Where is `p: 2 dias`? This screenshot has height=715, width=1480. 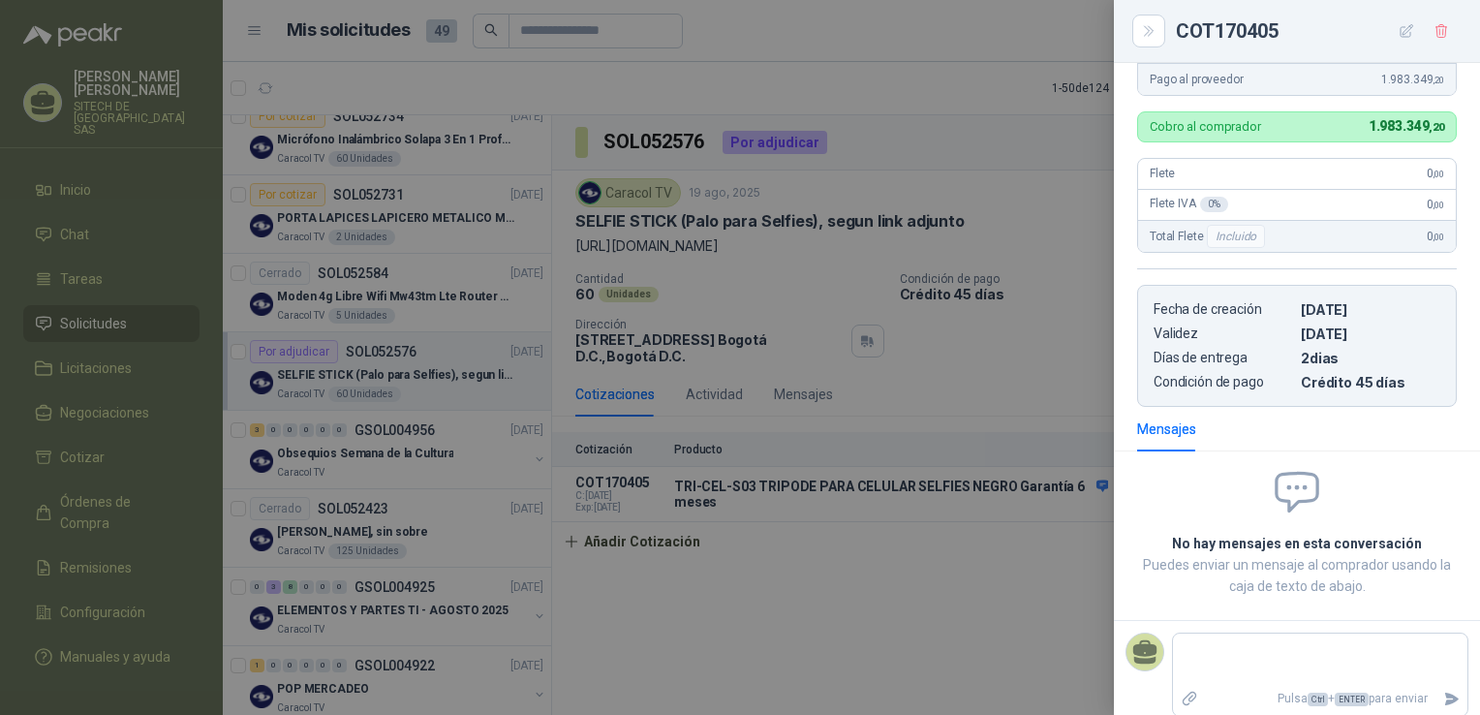 p: 2 dias is located at coordinates (1370, 357).